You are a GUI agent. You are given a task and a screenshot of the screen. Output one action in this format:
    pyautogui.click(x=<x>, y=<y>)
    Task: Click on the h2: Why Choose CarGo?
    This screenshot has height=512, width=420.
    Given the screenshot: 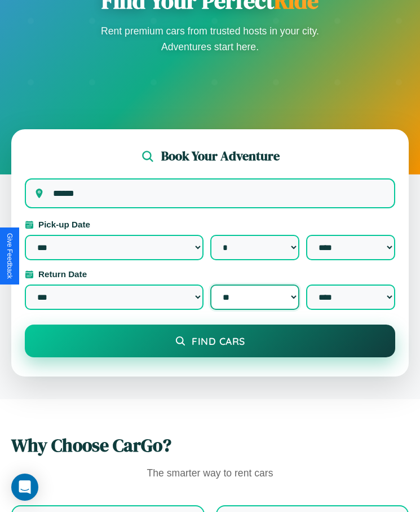 What is the action you would take?
    pyautogui.click(x=210, y=445)
    